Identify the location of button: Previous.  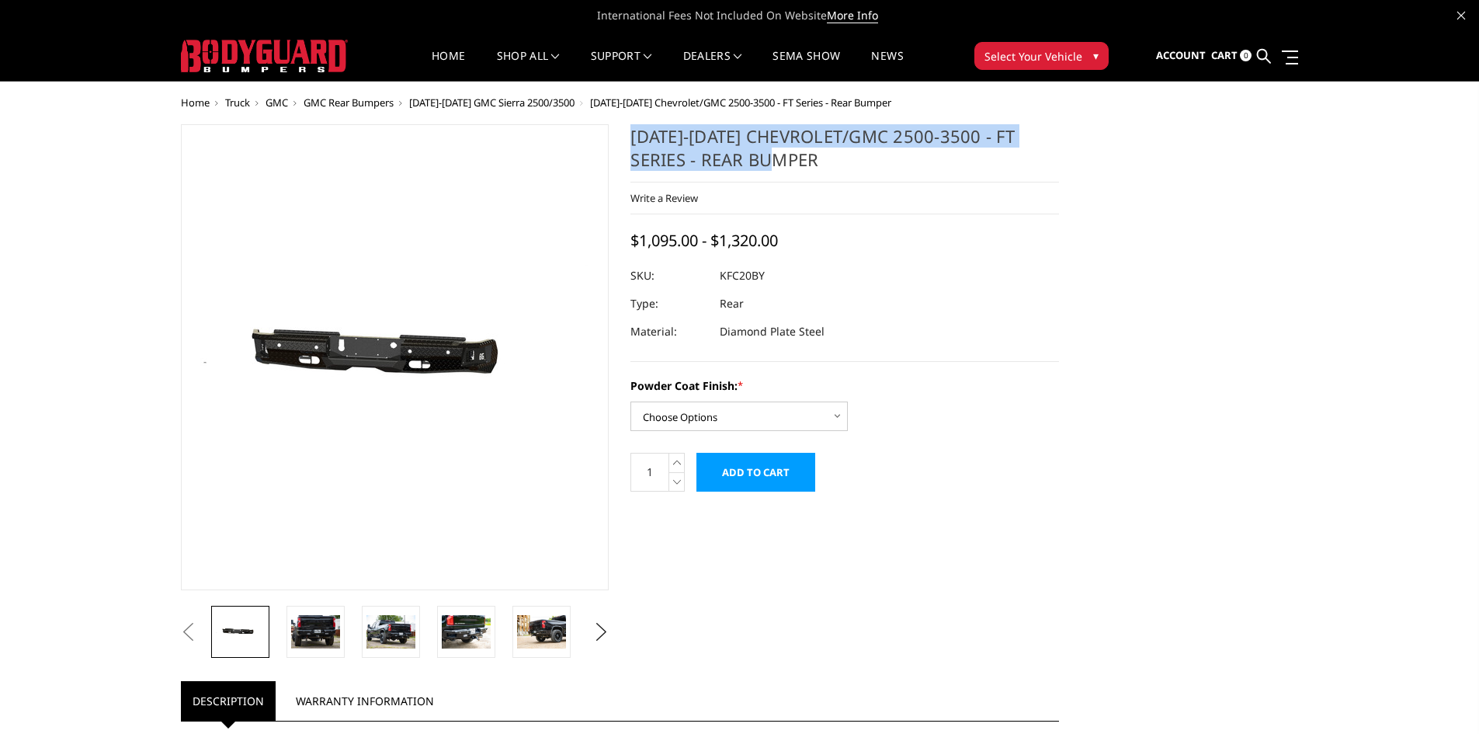
(189, 632).